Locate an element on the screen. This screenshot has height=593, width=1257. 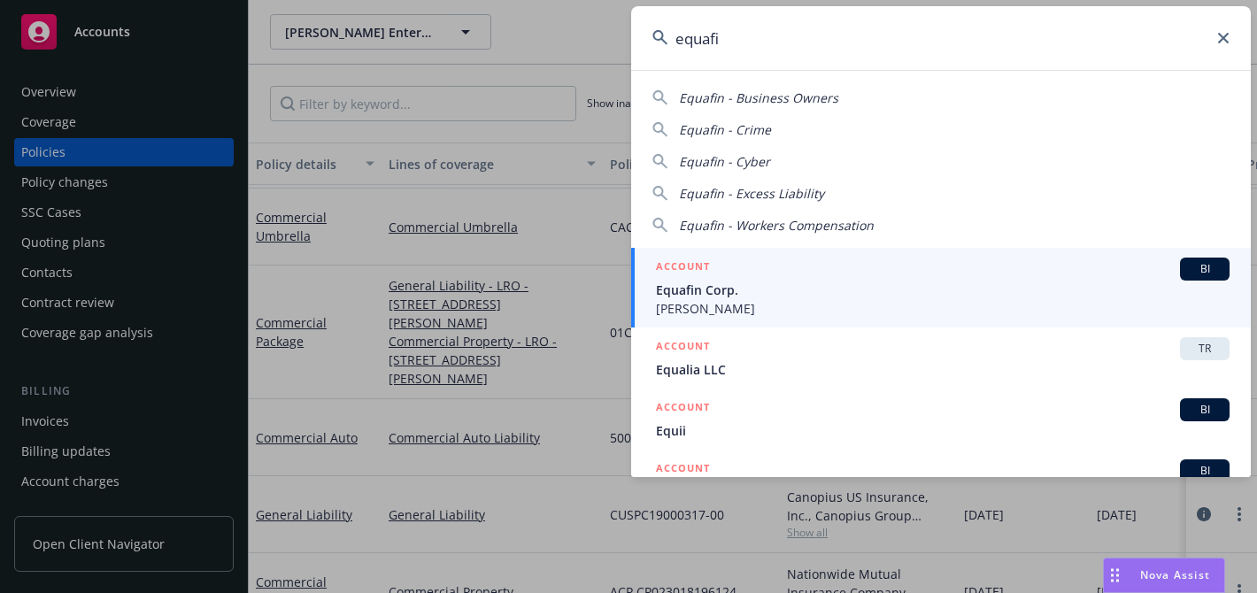
div: Drag to move is located at coordinates (1115, 576).